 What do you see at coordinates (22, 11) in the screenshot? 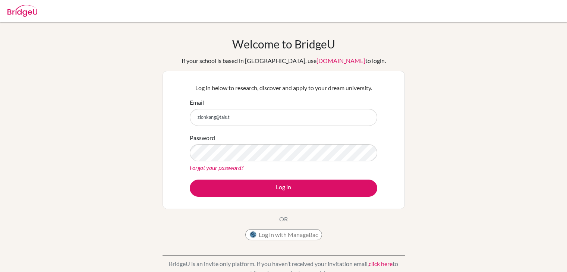
I see `img: Bridge-U` at bounding box center [22, 11].